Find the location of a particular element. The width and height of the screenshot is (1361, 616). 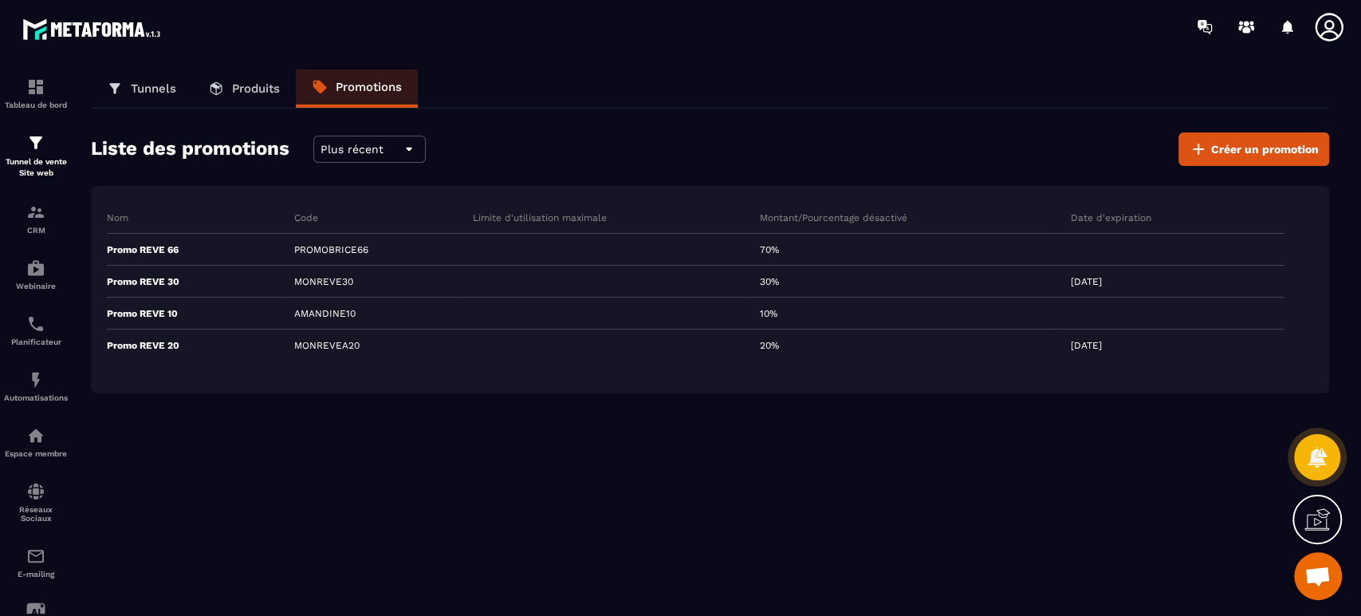

a: Tunnels is located at coordinates (141, 89).